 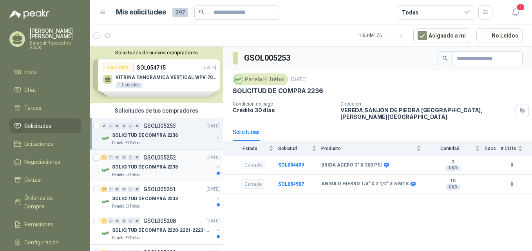 What do you see at coordinates (291, 184) in the screenshot?
I see `b: SOL054507` at bounding box center [291, 184].